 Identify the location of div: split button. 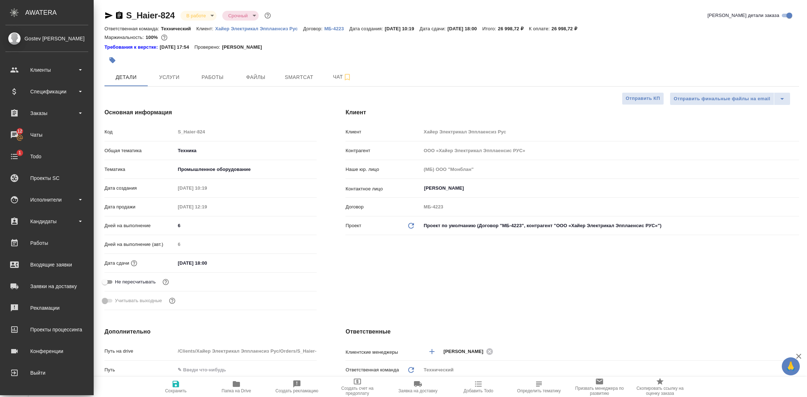
(730, 99).